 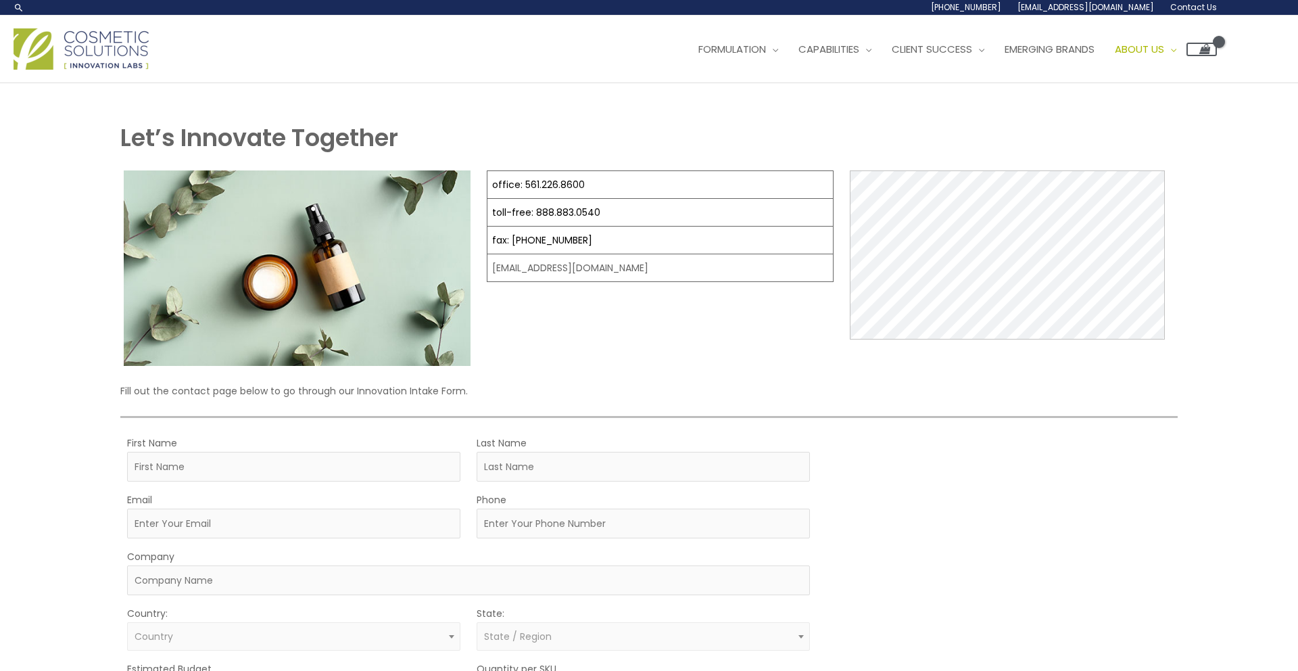 What do you see at coordinates (293, 467) in the screenshot?
I see `input: First Name` at bounding box center [293, 467].